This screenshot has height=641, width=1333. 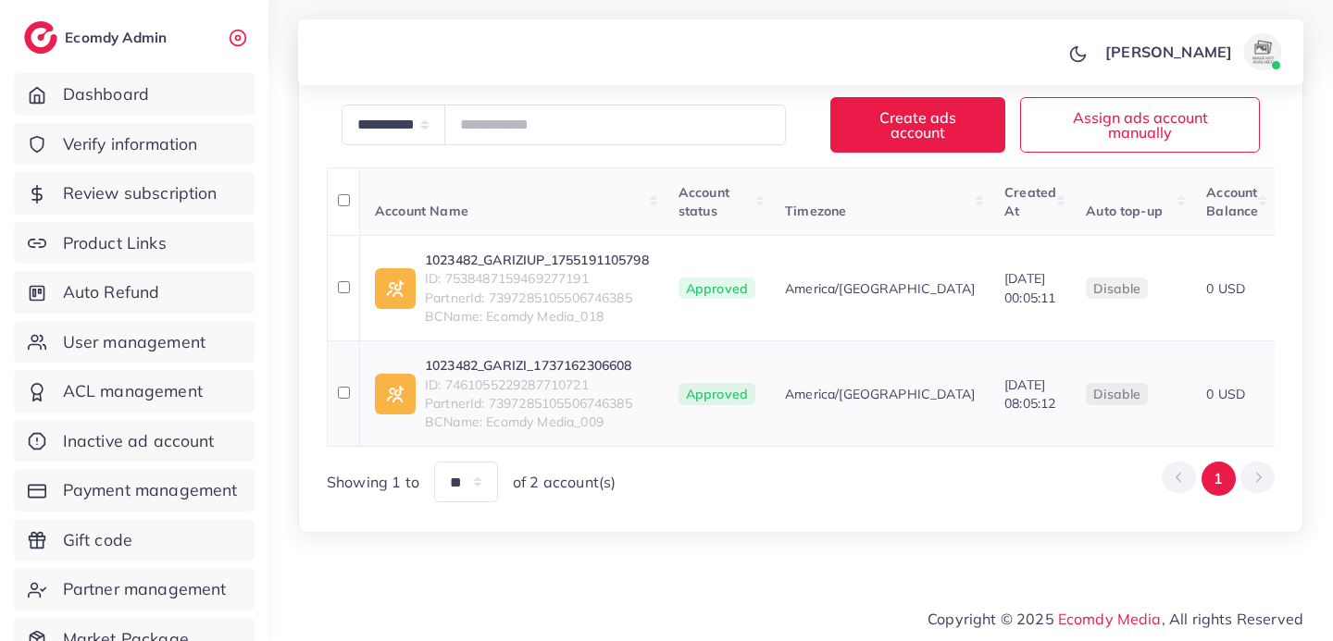 I want to click on a: 1023482_GARIZIUP_1755191105798, so click(x=537, y=260).